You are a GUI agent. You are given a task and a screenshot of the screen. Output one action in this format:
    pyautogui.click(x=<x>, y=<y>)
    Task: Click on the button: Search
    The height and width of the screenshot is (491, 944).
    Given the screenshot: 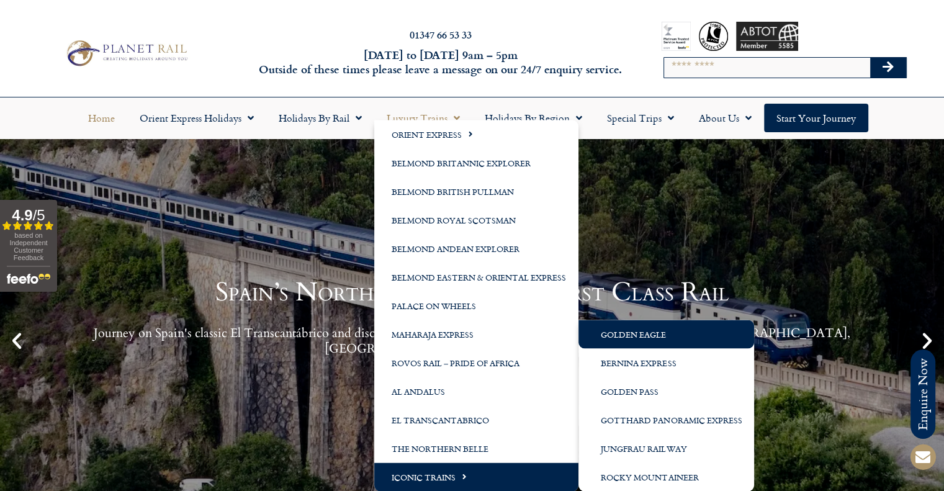 What is the action you would take?
    pyautogui.click(x=888, y=68)
    